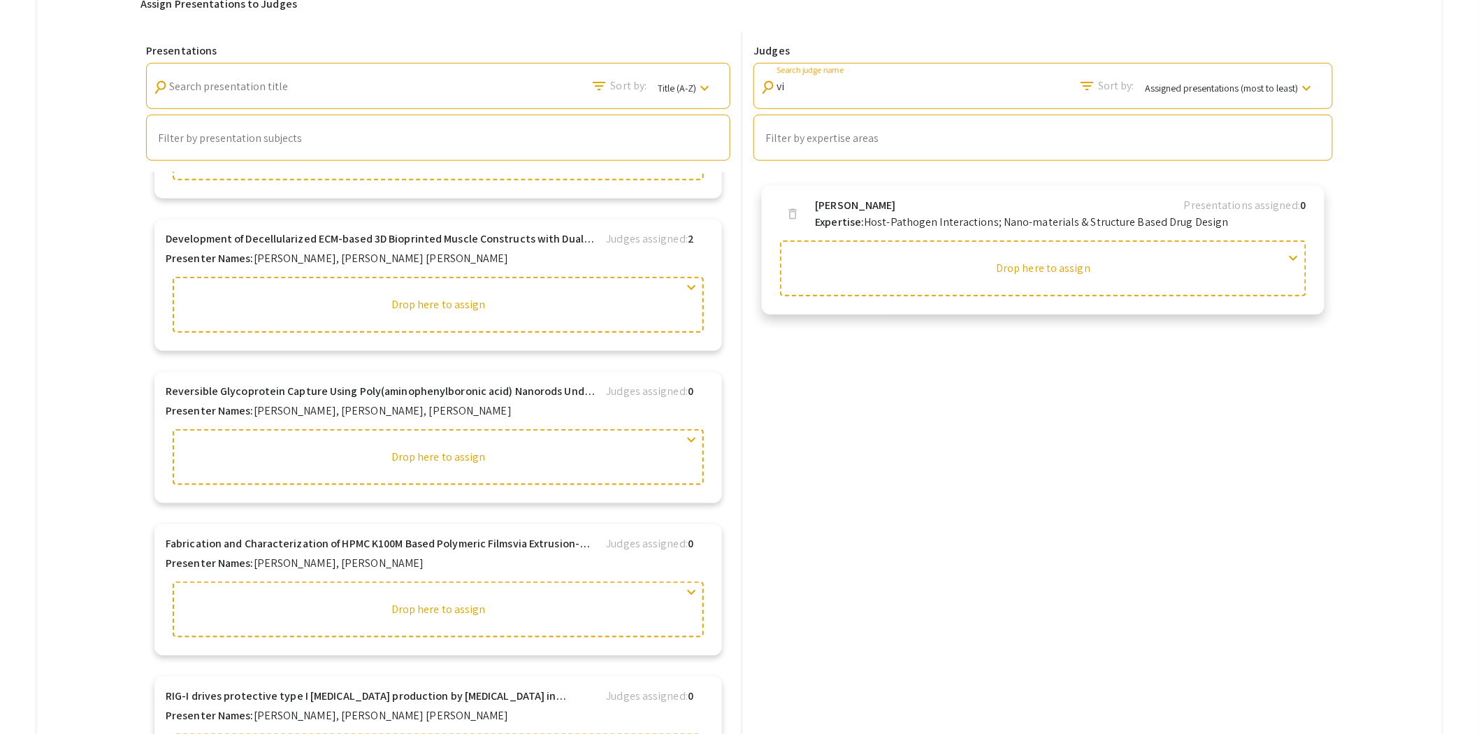 This screenshot has width=1479, height=734. Describe the element at coordinates (840, 222) in the screenshot. I see `b: Expertise:` at that location.